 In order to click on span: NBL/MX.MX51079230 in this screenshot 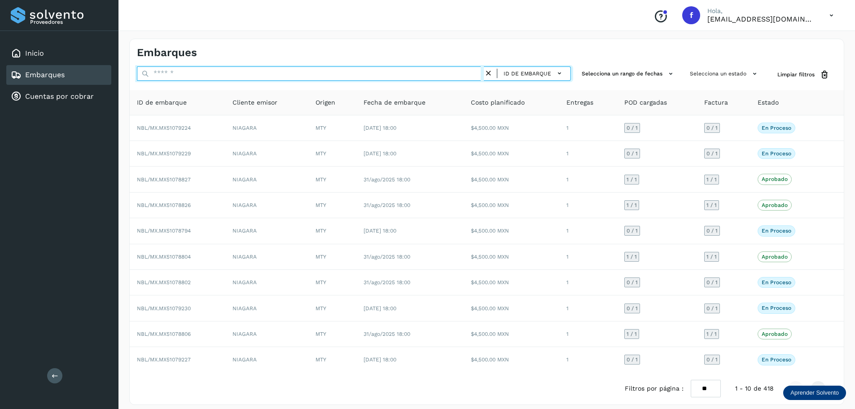, I will do `click(164, 308)`.